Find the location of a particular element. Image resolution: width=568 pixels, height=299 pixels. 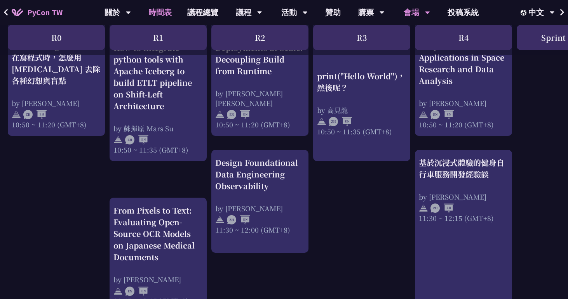

div: How to integrate python tools with Apache Iceberg to build ETLT pipeline on Shift-Left Architecture is located at coordinates (158, 77).